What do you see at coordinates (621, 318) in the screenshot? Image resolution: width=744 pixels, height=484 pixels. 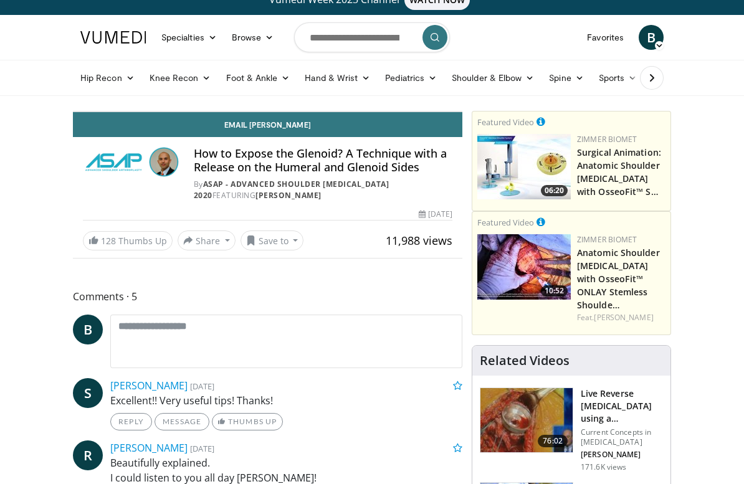 I see `div: Feat.` at bounding box center [621, 318].